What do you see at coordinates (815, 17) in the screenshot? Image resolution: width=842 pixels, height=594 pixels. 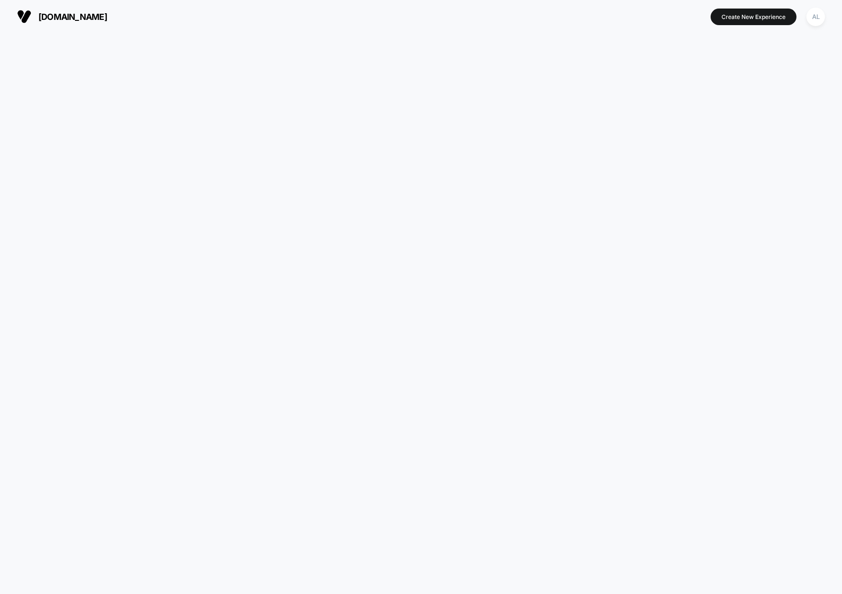 I see `div: AL` at bounding box center [815, 17].